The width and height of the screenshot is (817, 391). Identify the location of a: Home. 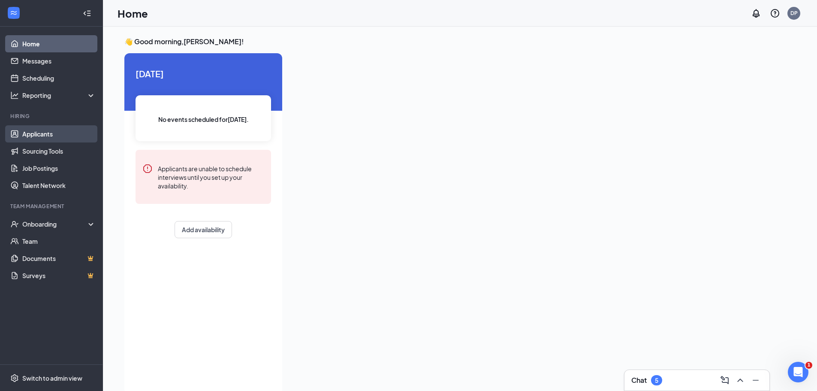
(59, 44).